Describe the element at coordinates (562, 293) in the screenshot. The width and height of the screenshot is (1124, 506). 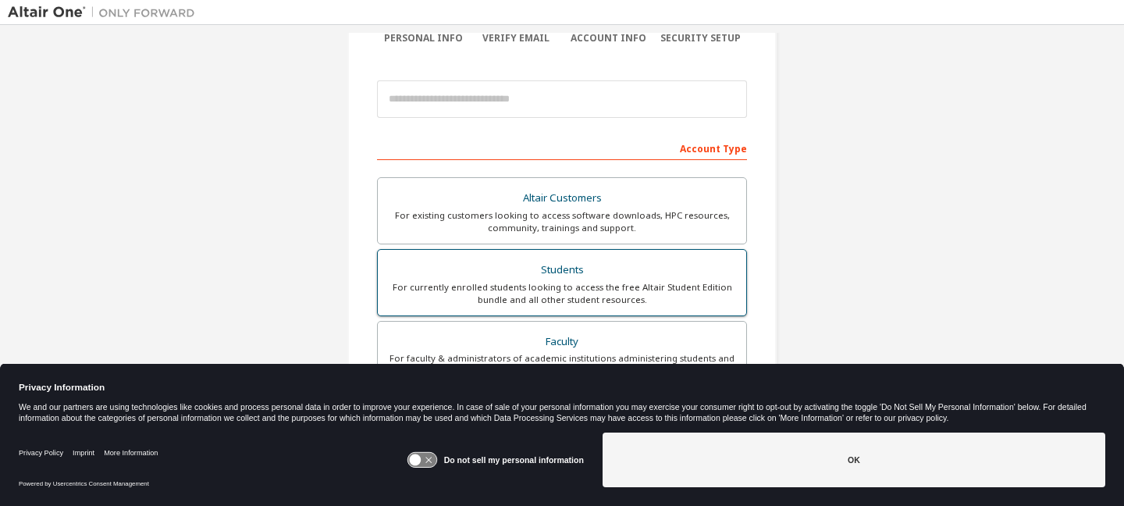
I see `div: For currently enrolled students looking to access the free Altair Student Edition bundle and all ...` at that location.